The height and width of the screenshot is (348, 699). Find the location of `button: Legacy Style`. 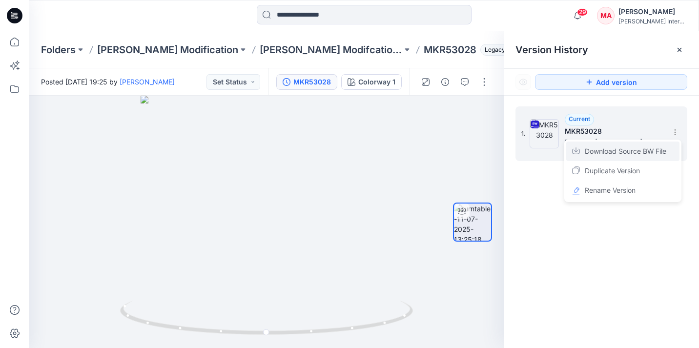

button: Legacy Style is located at coordinates (501, 50).